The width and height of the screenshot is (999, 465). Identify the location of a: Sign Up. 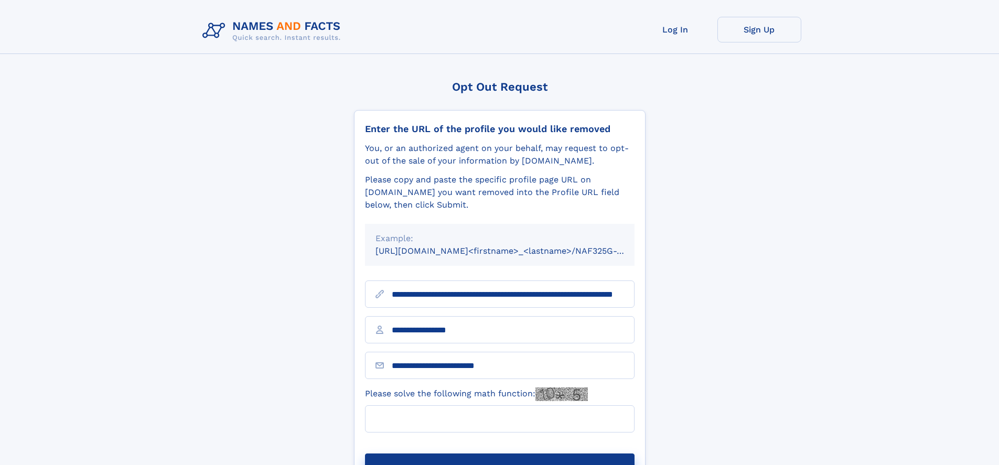
(759, 29).